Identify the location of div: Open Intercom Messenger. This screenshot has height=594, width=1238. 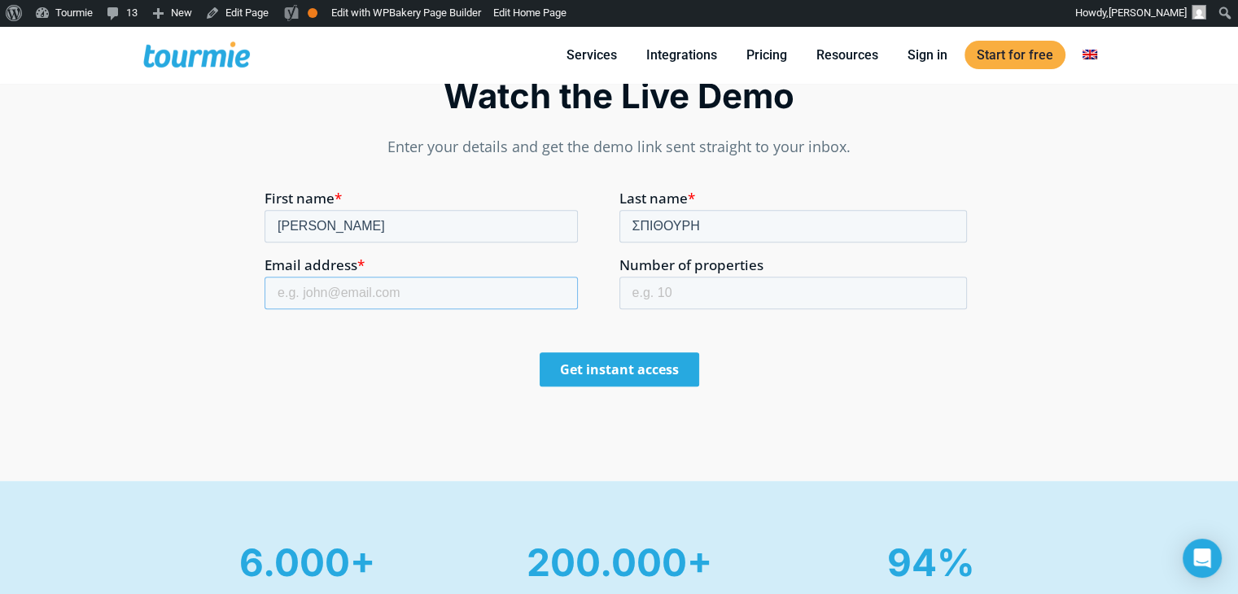
(1202, 558).